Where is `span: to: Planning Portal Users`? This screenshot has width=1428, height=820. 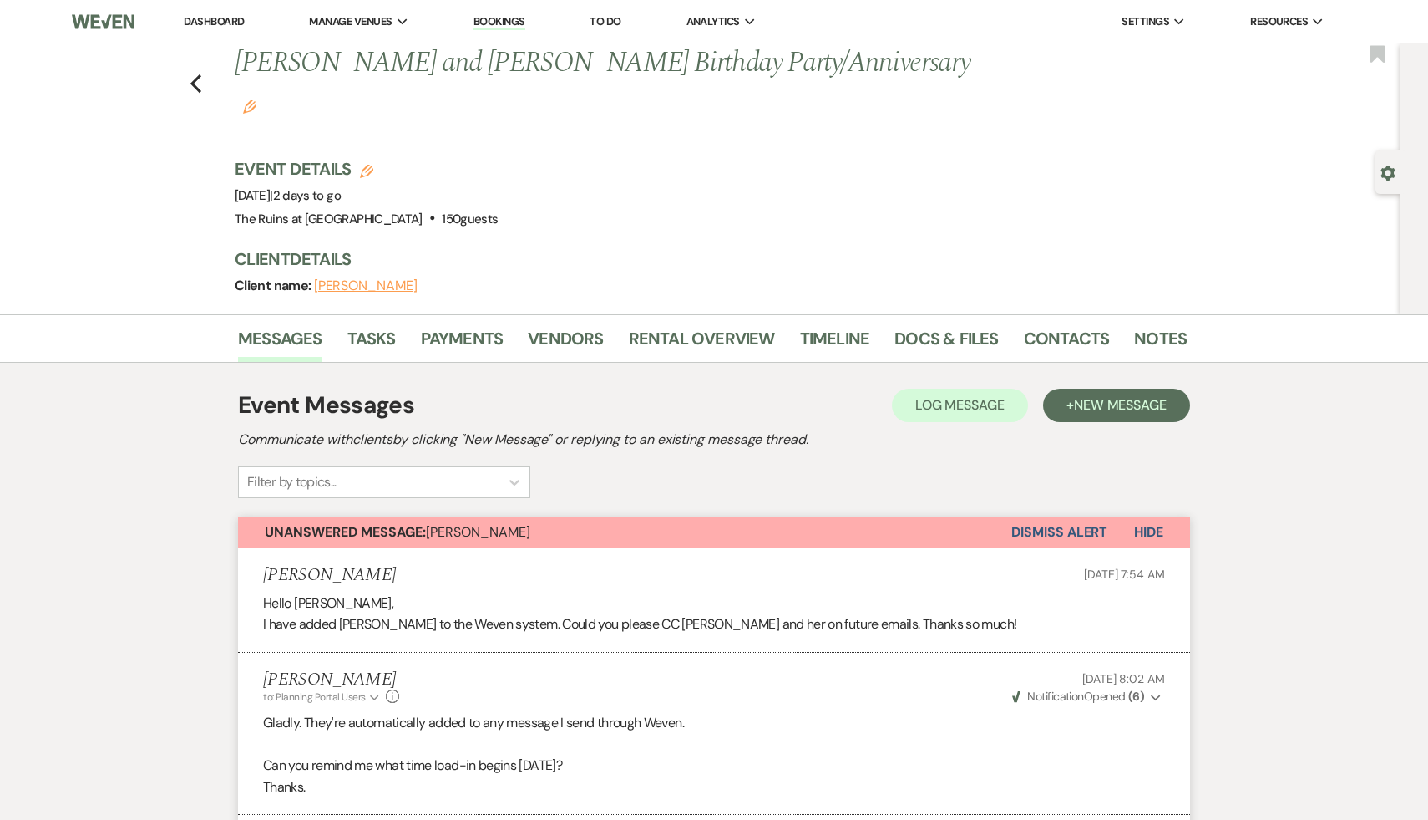 span: to: Planning Portal Users is located at coordinates (314, 697).